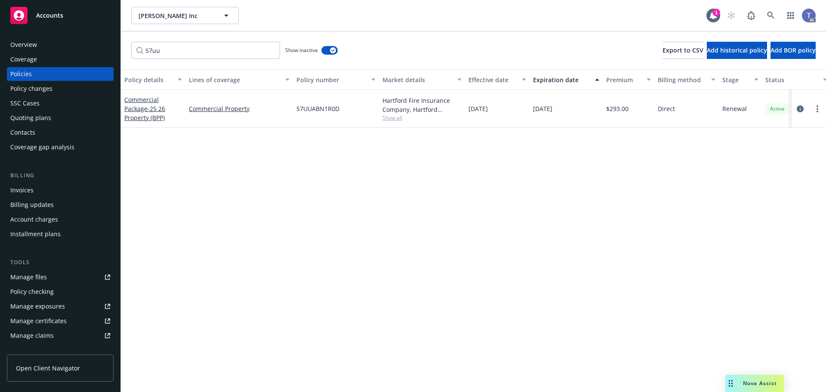  I want to click on span: Direct, so click(666, 108).